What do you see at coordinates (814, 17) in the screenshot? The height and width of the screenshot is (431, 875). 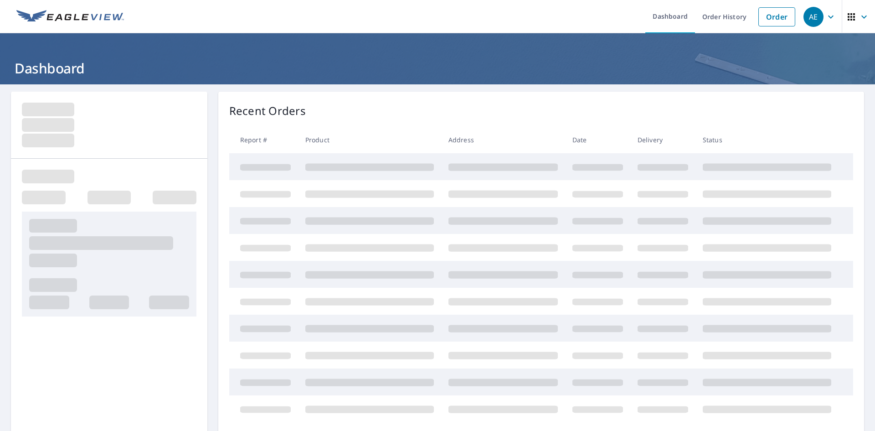 I see `div: AE` at bounding box center [814, 17].